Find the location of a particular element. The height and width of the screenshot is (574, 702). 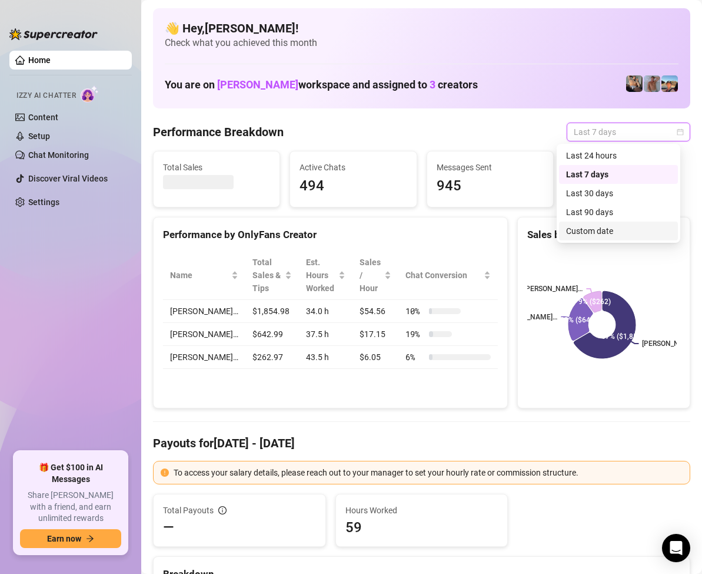

a: Content is located at coordinates (43, 117).